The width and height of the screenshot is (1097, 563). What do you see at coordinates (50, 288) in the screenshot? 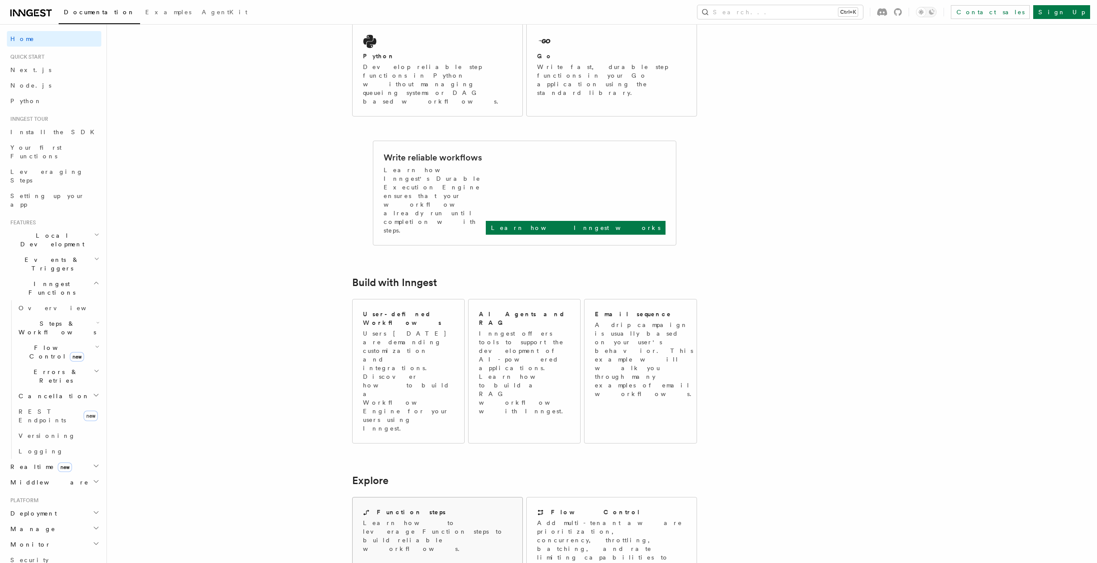
I see `span: Inngest Functions` at bounding box center [50, 288].